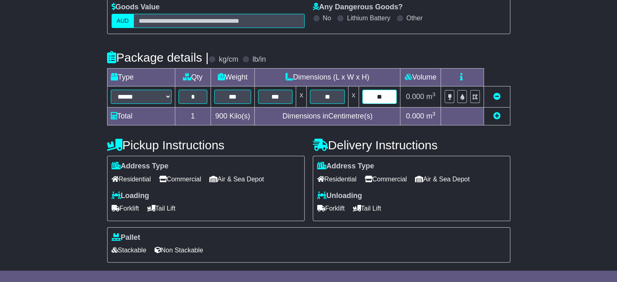 This screenshot has height=282, width=617. What do you see at coordinates (259, 60) in the screenshot?
I see `label: lb/in` at bounding box center [259, 60].